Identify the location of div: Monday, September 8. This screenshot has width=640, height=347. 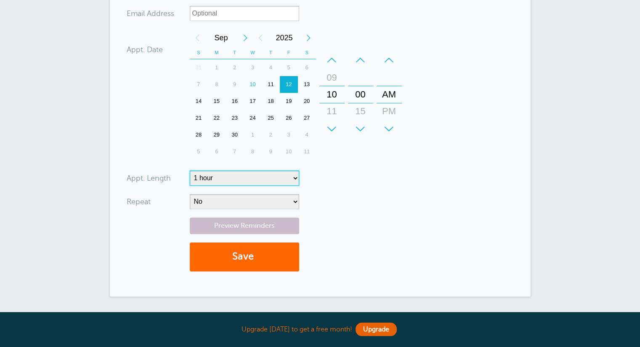
(216, 85).